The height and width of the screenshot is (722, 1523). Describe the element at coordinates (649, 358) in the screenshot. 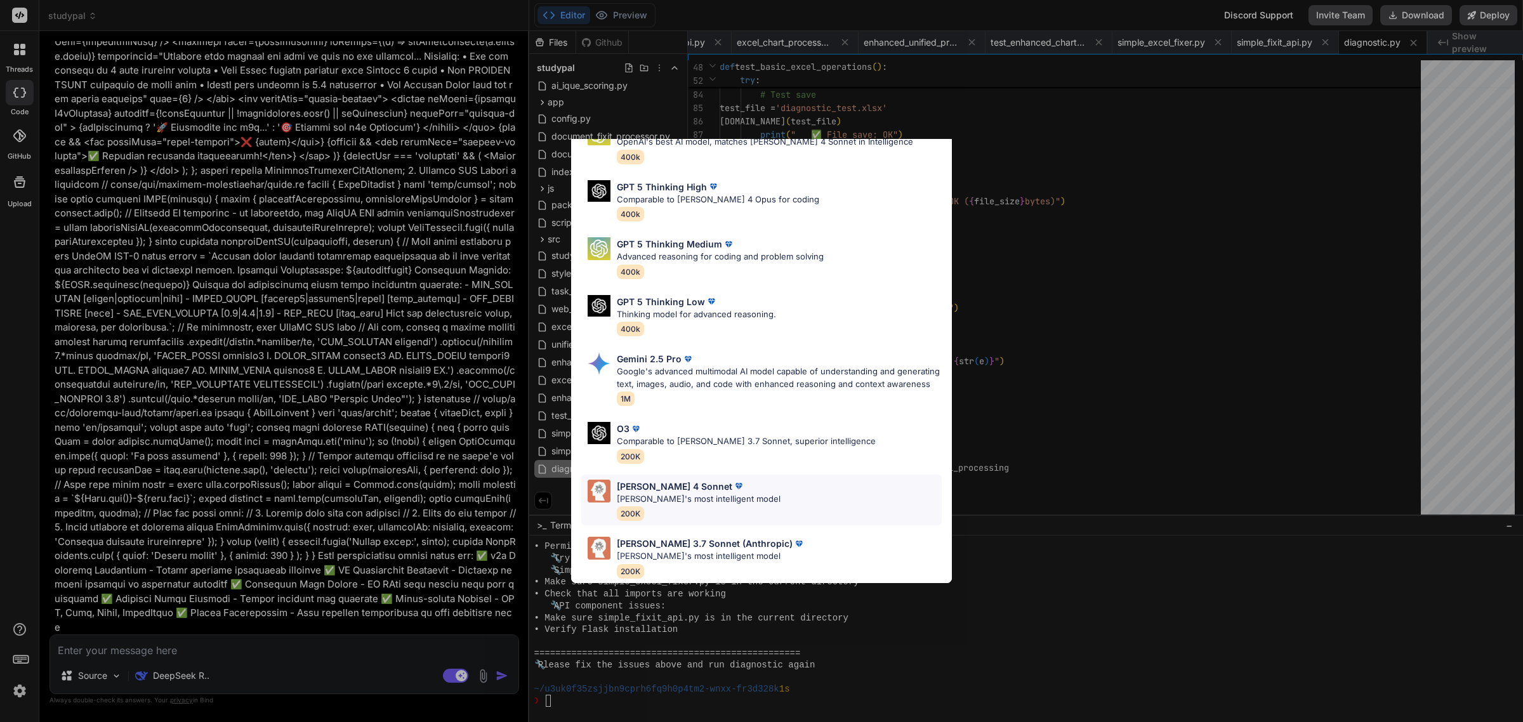

I see `p: Gemini 2.5 Pro` at that location.